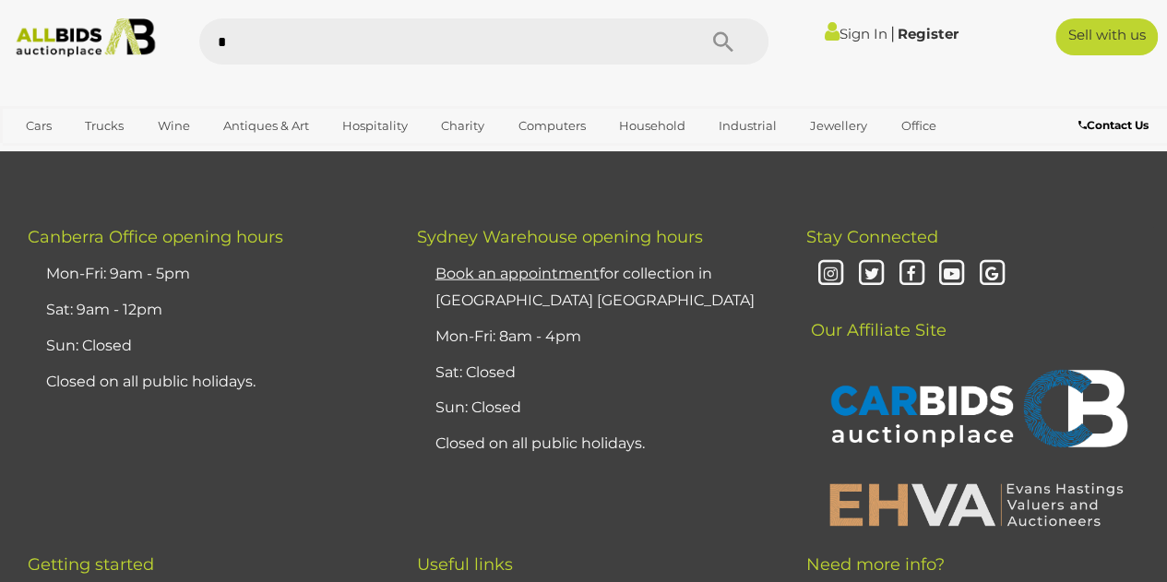  Describe the element at coordinates (595, 373) in the screenshot. I see `li: Sat: Closed` at that location.